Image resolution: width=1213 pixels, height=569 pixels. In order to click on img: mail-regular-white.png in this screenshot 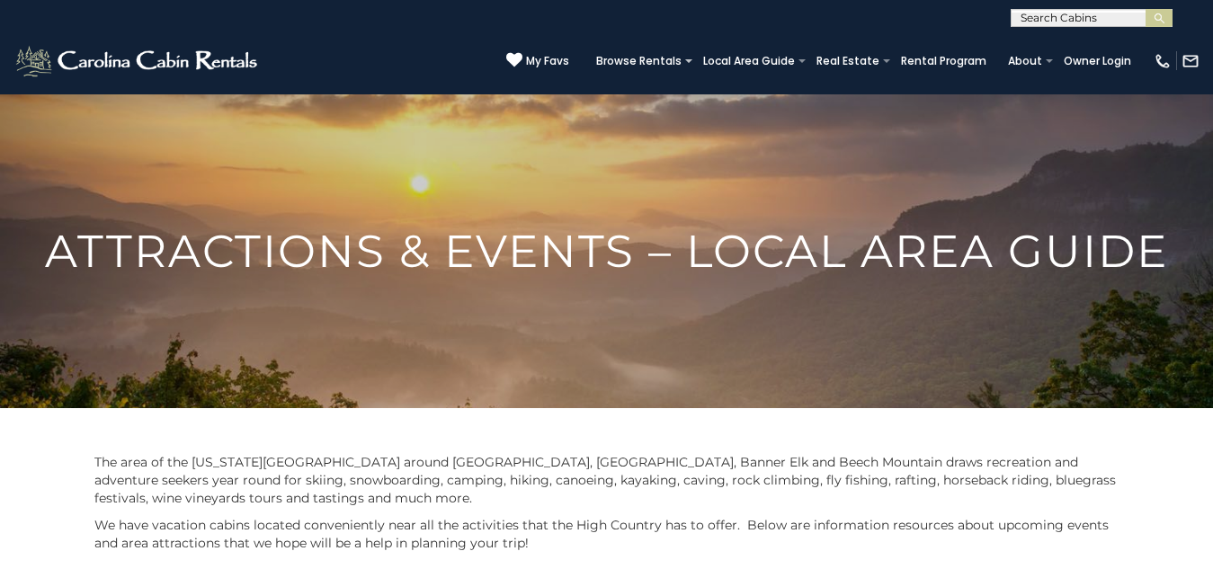, I will do `click(1190, 61)`.